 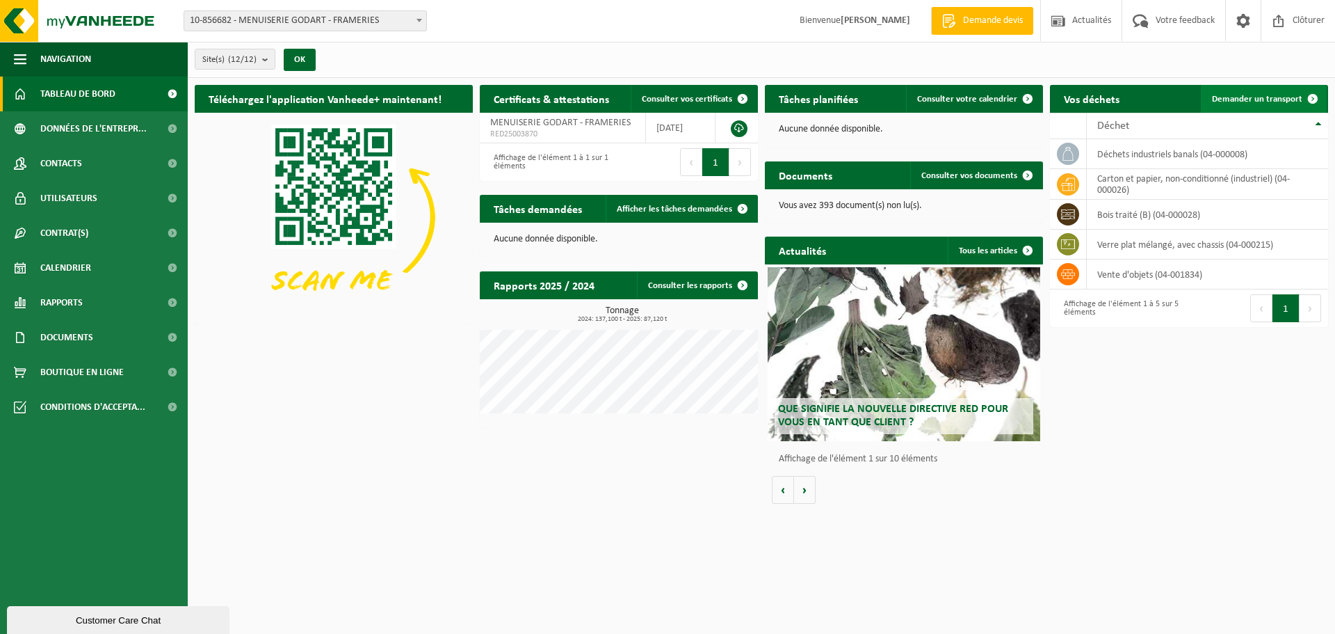 I want to click on a: Demander un transport, so click(x=1264, y=99).